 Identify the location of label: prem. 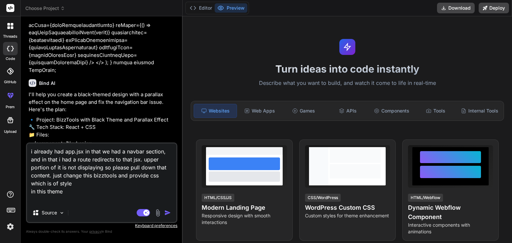
(10, 107).